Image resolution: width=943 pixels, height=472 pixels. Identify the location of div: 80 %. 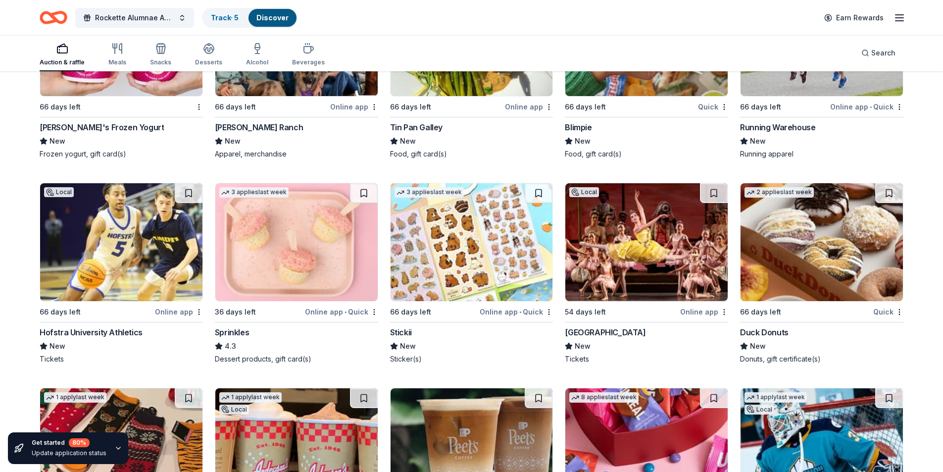
(79, 442).